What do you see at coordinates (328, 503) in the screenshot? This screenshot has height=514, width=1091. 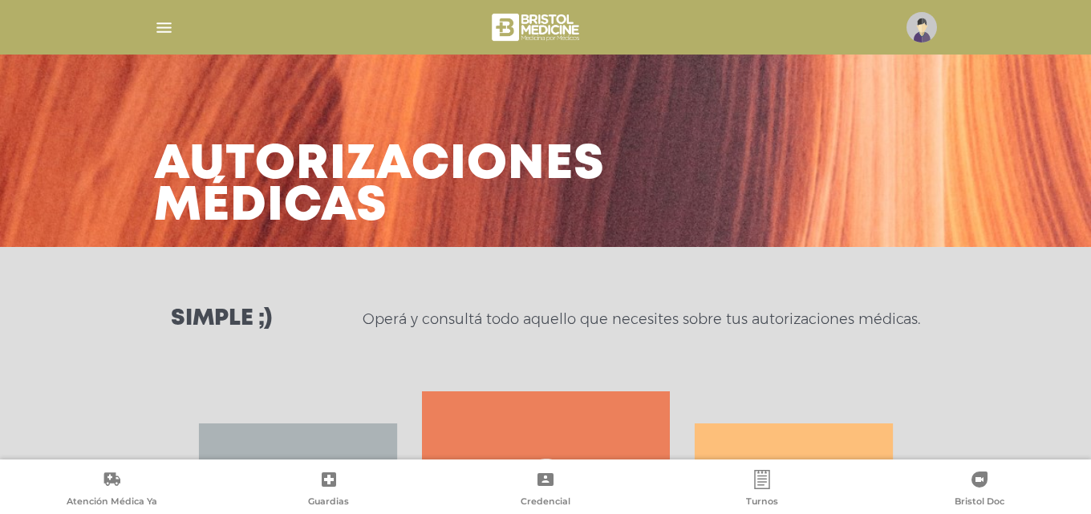 I see `span: Guardias` at bounding box center [328, 503].